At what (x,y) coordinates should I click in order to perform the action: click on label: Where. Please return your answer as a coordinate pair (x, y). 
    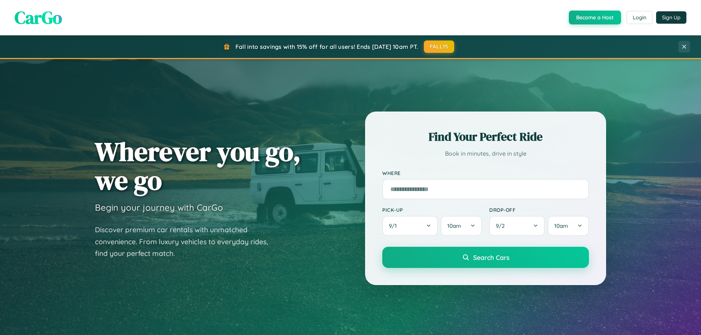
    Looking at the image, I should click on (485, 173).